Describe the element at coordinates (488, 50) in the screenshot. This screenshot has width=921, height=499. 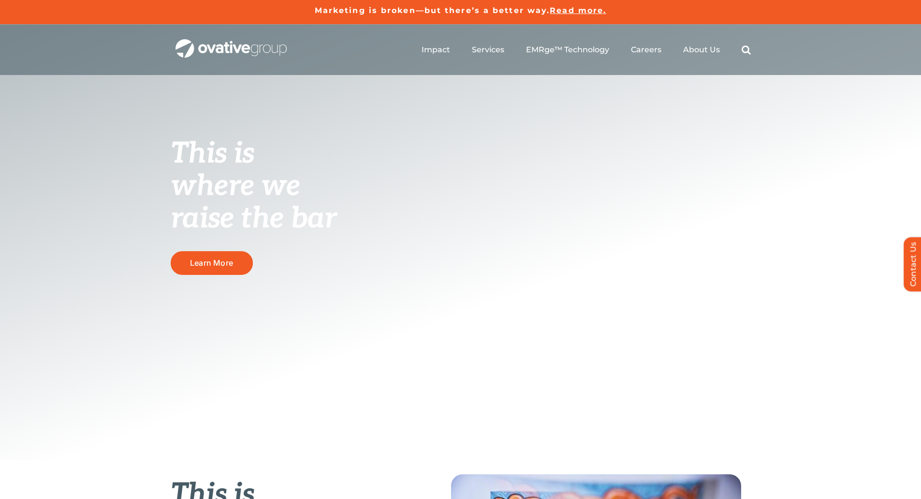
I see `a: Services` at that location.